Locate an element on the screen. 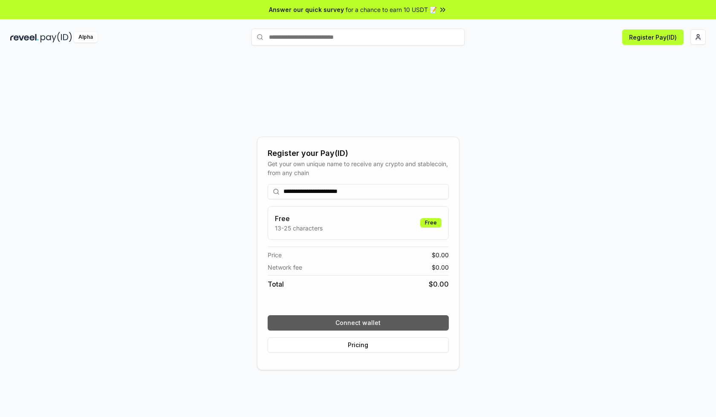  span: Network fee is located at coordinates (285, 267).